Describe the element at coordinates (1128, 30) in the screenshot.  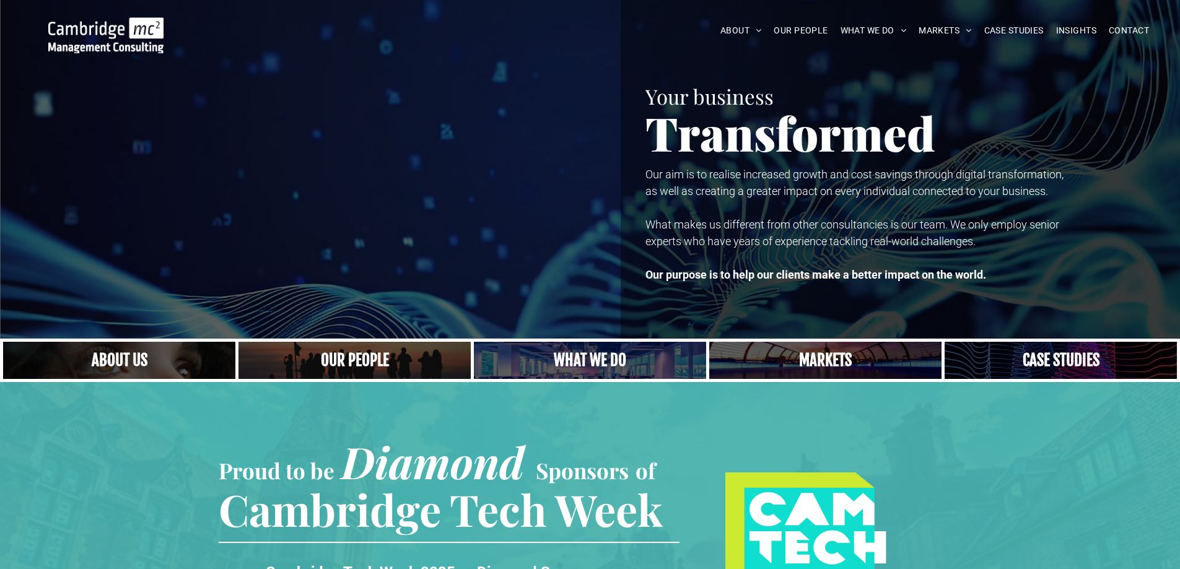
I see `a: CONTACT` at that location.